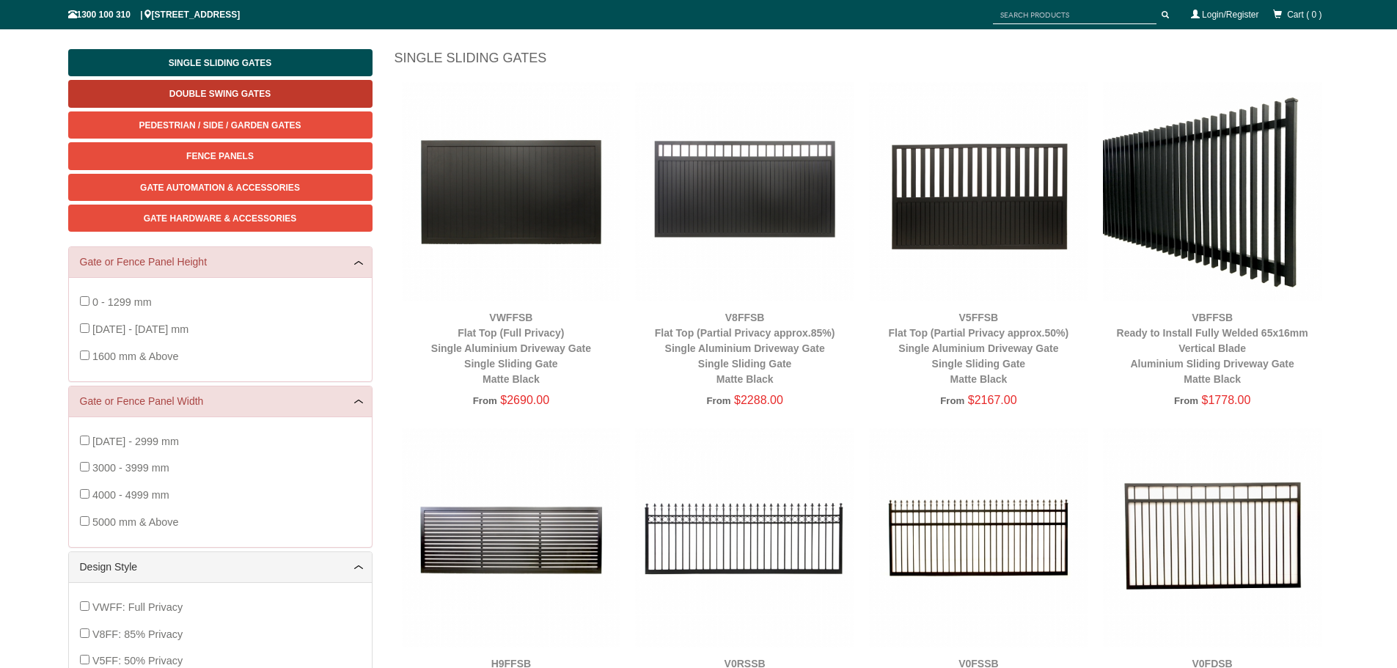  What do you see at coordinates (511, 538) in the screenshot?
I see `img: H9FFSB - Flat Top (Horizontal Slat) - Single Aluminium Driveway Gate - Single Sliding Gate - Matt...` at bounding box center [511, 538].